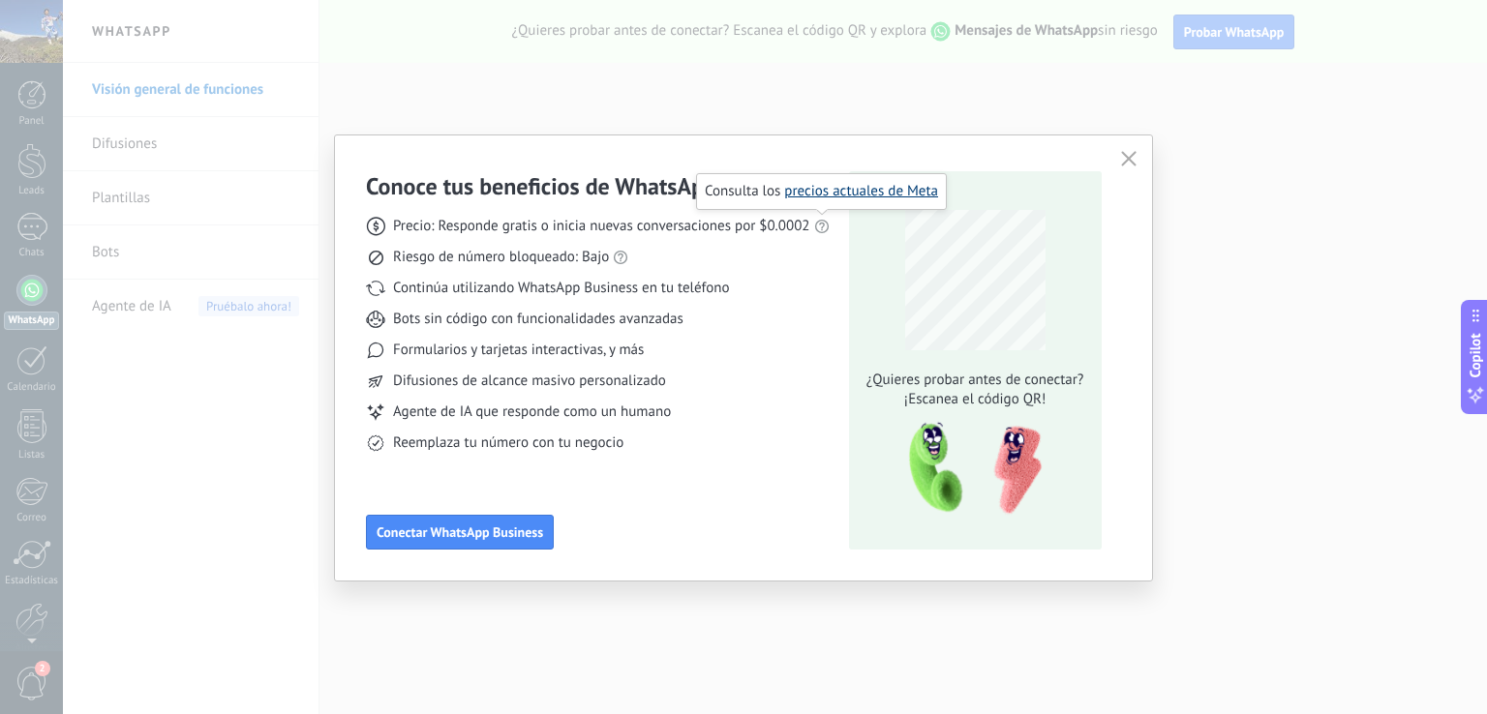  Describe the element at coordinates (541, 186) in the screenshot. I see `h3: Conoce tus beneficios de WhatsApp` at that location.